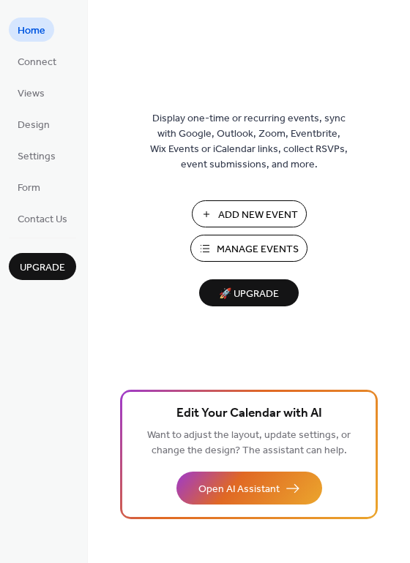 The height and width of the screenshot is (563, 410). I want to click on span: Manage Events, so click(257, 249).